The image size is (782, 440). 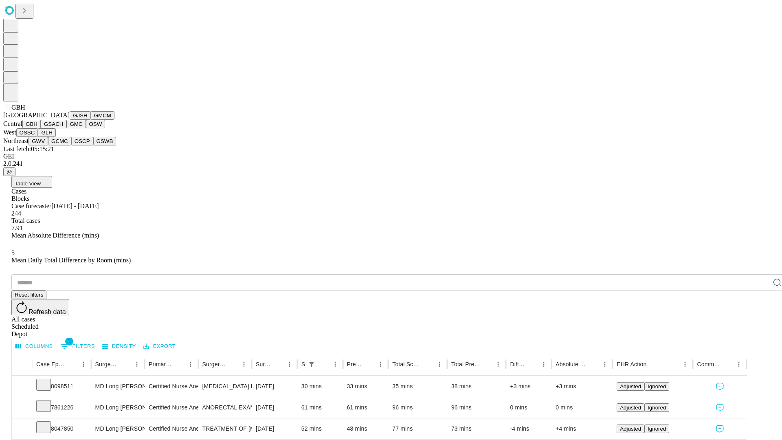 I want to click on div: Absolute Difference, so click(x=571, y=364).